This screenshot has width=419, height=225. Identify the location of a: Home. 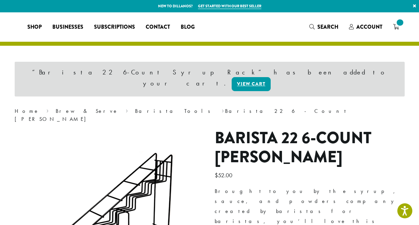
(27, 111).